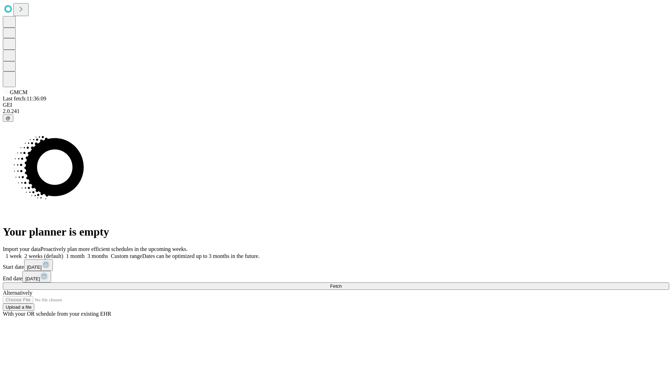 This screenshot has height=378, width=672. I want to click on button: Upload a file, so click(19, 307).